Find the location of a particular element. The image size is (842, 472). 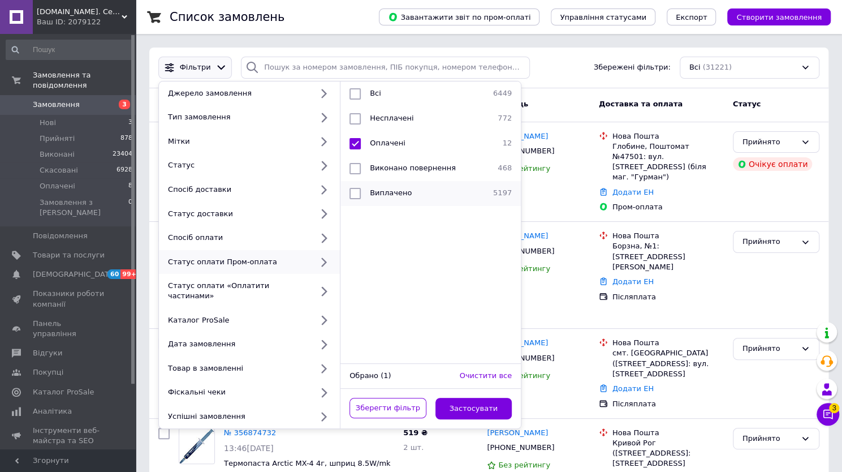

input: Пошук is located at coordinates (70, 50).